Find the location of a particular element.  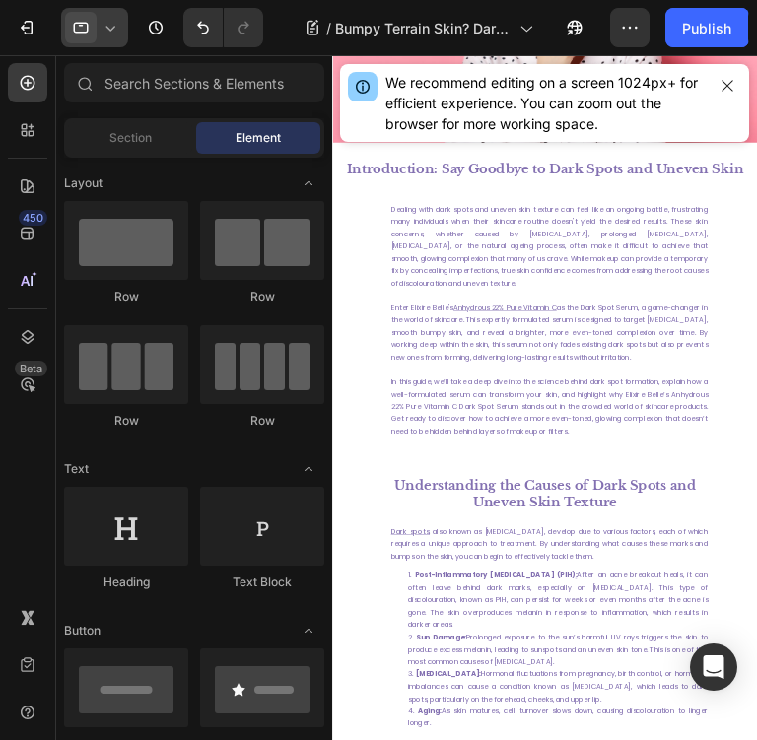

button: Publish is located at coordinates (706, 28).